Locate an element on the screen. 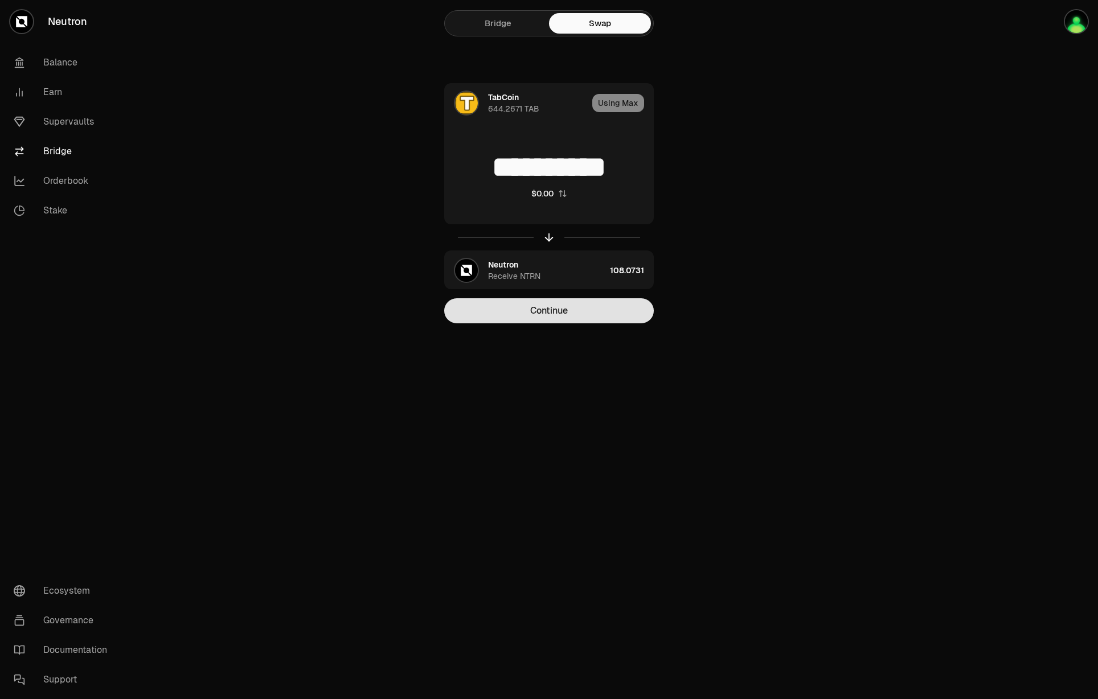 This screenshot has width=1098, height=699. a: Stake is located at coordinates (64, 211).